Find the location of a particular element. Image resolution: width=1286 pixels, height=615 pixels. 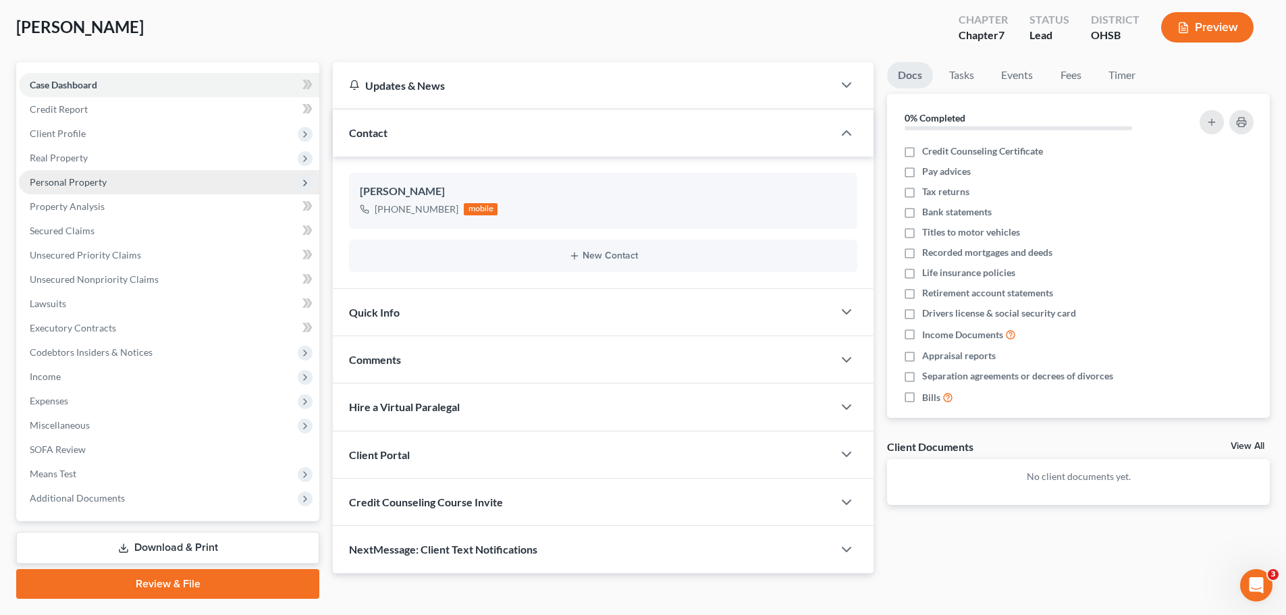

a: View All is located at coordinates (1248, 446).